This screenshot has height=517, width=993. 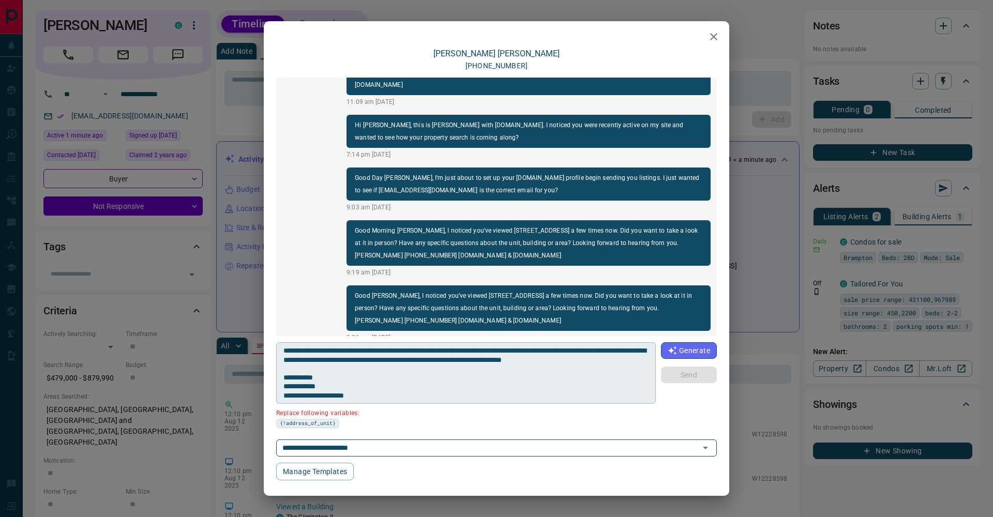 I want to click on button: Open, so click(x=705, y=448).